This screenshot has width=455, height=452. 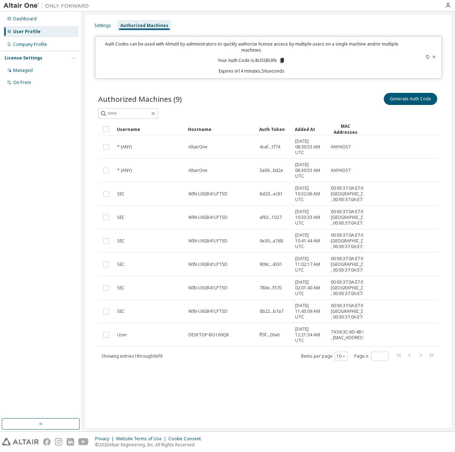 What do you see at coordinates (22, 83) in the screenshot?
I see `div: On Prem` at bounding box center [22, 83].